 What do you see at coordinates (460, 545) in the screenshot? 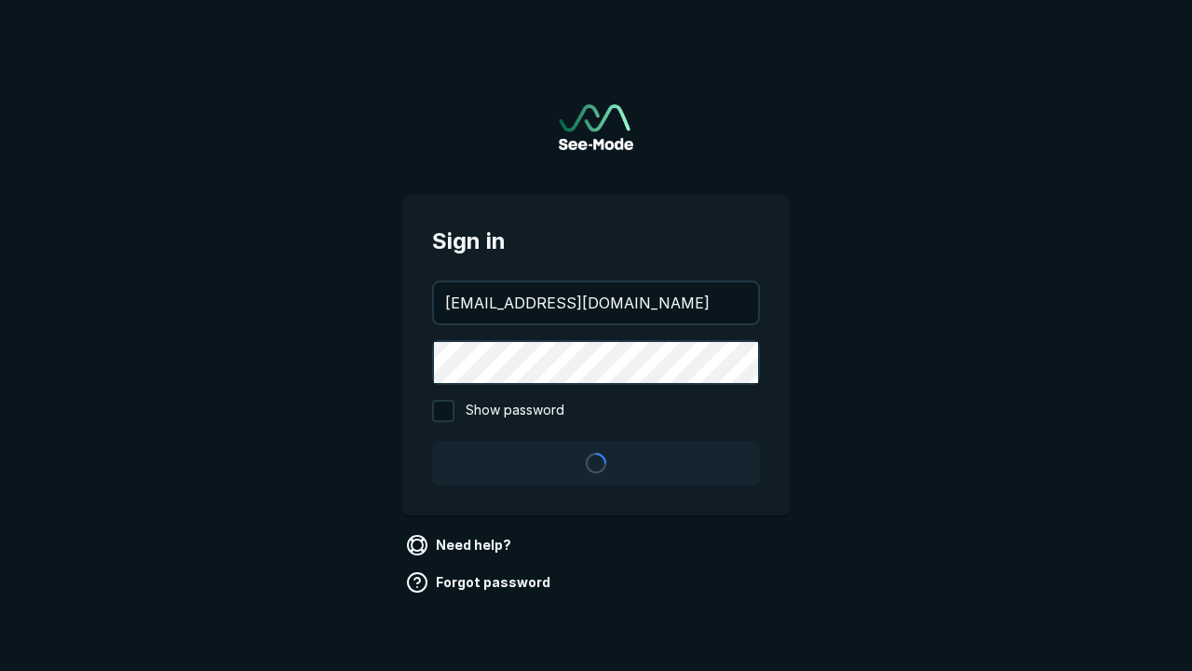
I see `a: Need help?` at bounding box center [460, 545].